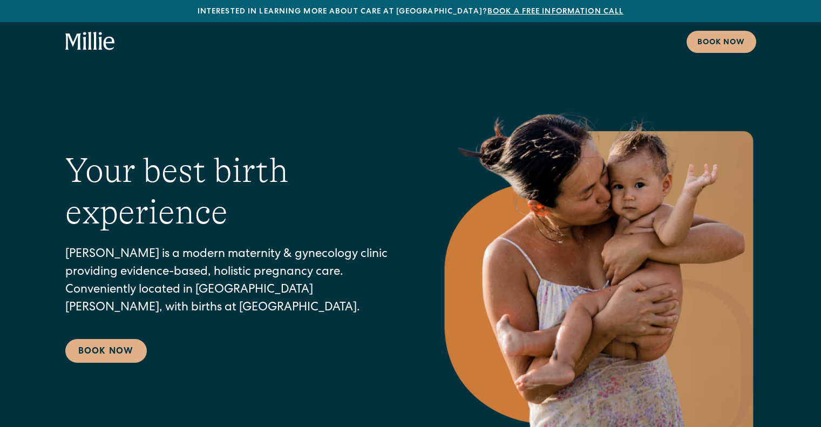 The height and width of the screenshot is (427, 821). What do you see at coordinates (90, 42) in the screenshot?
I see `a: home` at bounding box center [90, 42].